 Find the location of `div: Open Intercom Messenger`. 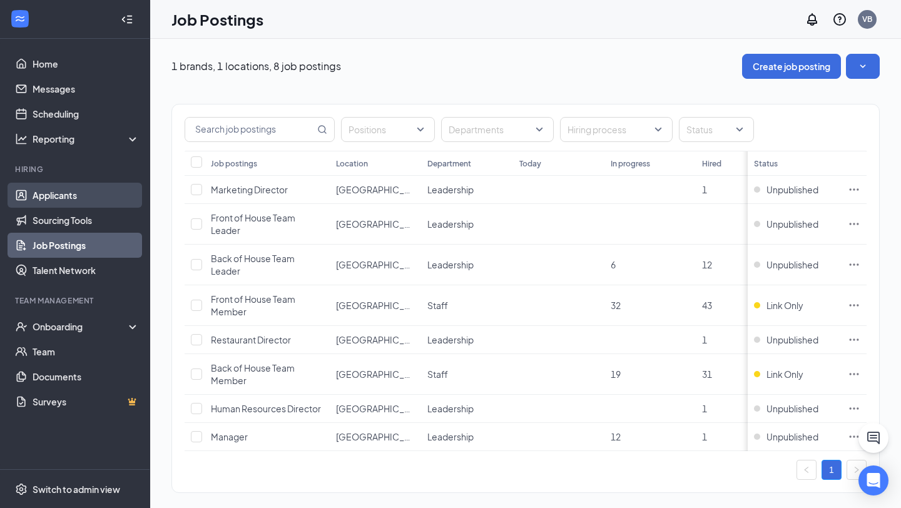

div: Open Intercom Messenger is located at coordinates (874, 481).